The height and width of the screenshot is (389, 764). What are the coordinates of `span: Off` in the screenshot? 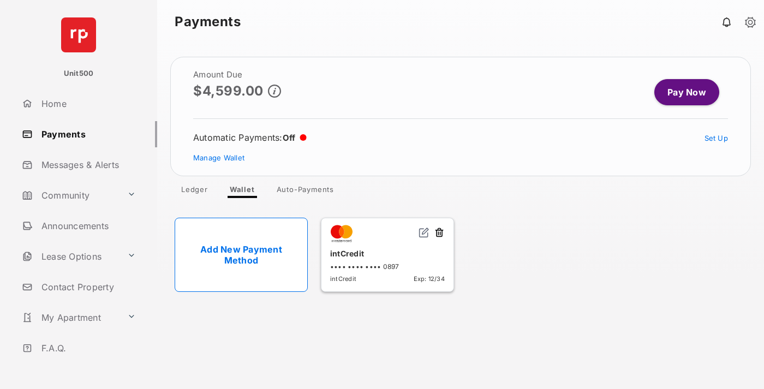 It's located at (289, 137).